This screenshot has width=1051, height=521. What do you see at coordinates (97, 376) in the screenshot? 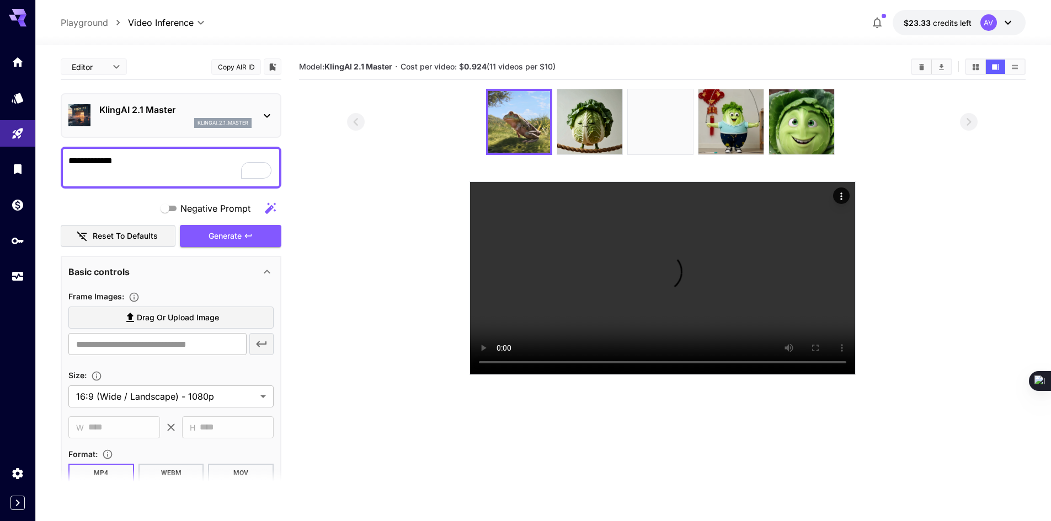
I see `button: Adjust the dimensions of the generated image by specifying its width and height in pixels, or sel...` at bounding box center [97, 376].